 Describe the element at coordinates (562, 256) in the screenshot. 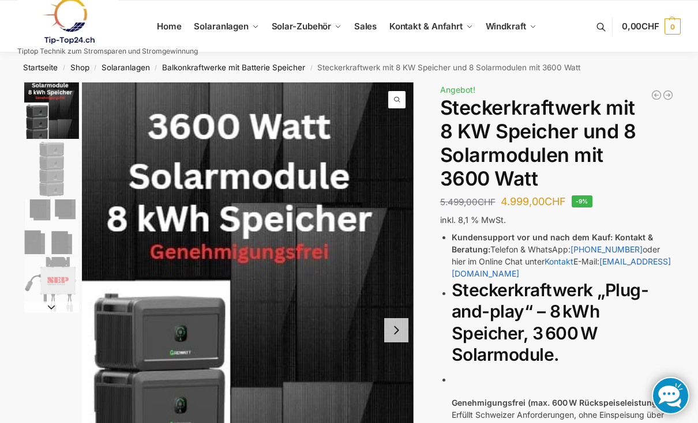

I see `li: Telefon & WhatsApp: oder hier im Online Chat unter E-Mail:` at that location.